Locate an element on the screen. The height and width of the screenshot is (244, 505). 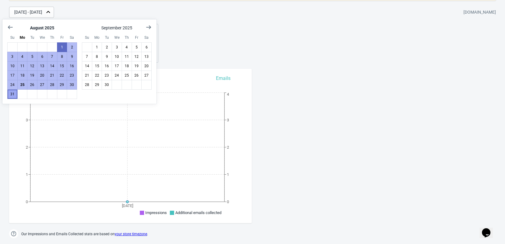
button: August 4 2025 is located at coordinates (22, 57).